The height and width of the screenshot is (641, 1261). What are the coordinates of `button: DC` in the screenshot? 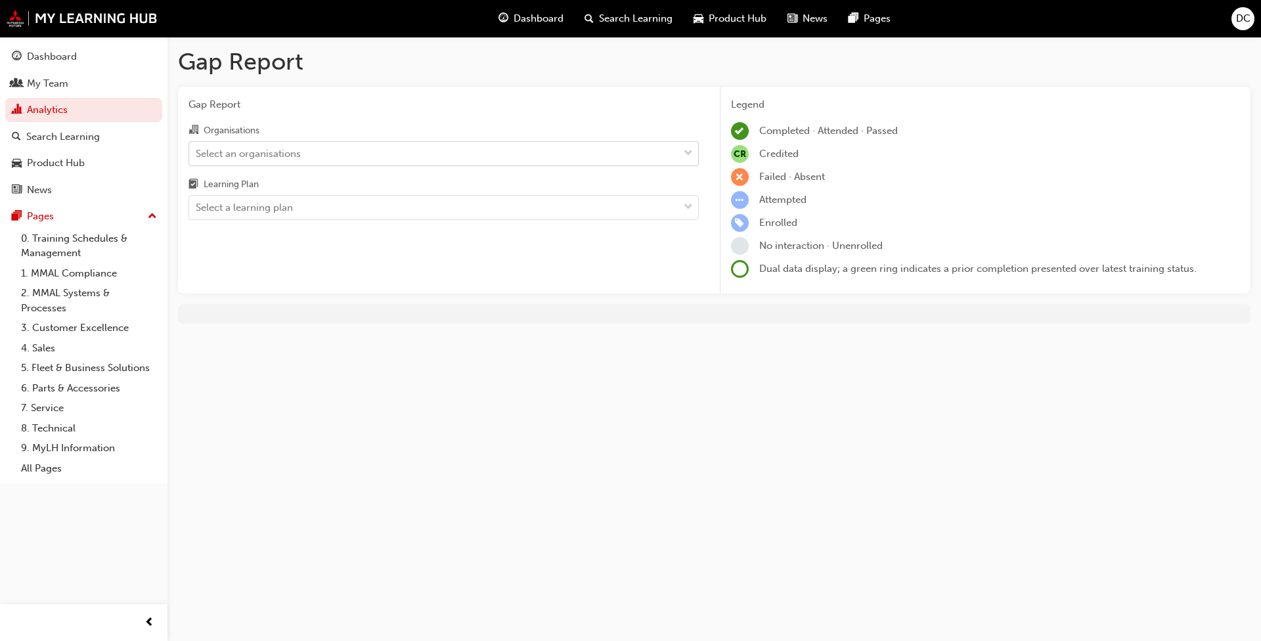 It's located at (1243, 18).